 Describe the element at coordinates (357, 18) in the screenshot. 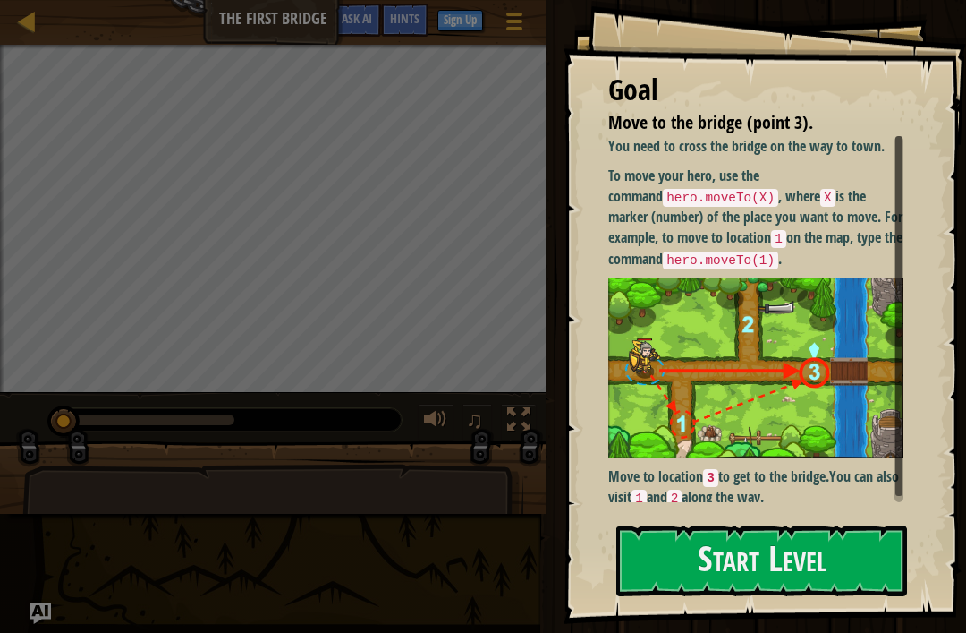

I see `span: Ask AI` at that location.